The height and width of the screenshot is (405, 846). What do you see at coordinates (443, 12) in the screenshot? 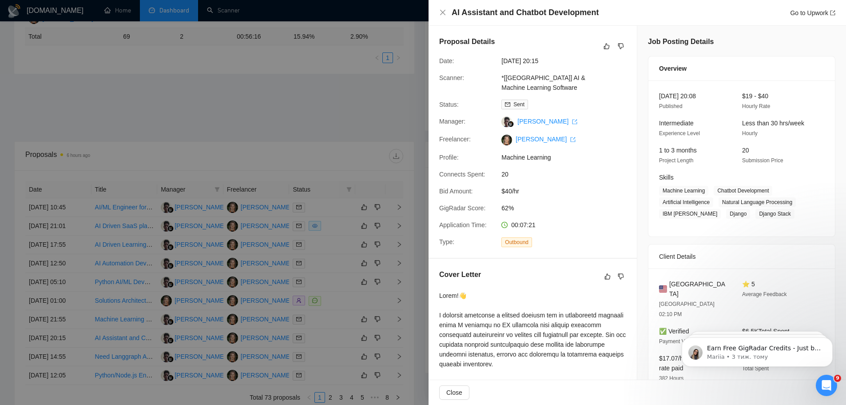
I see `span: close` at bounding box center [443, 12].